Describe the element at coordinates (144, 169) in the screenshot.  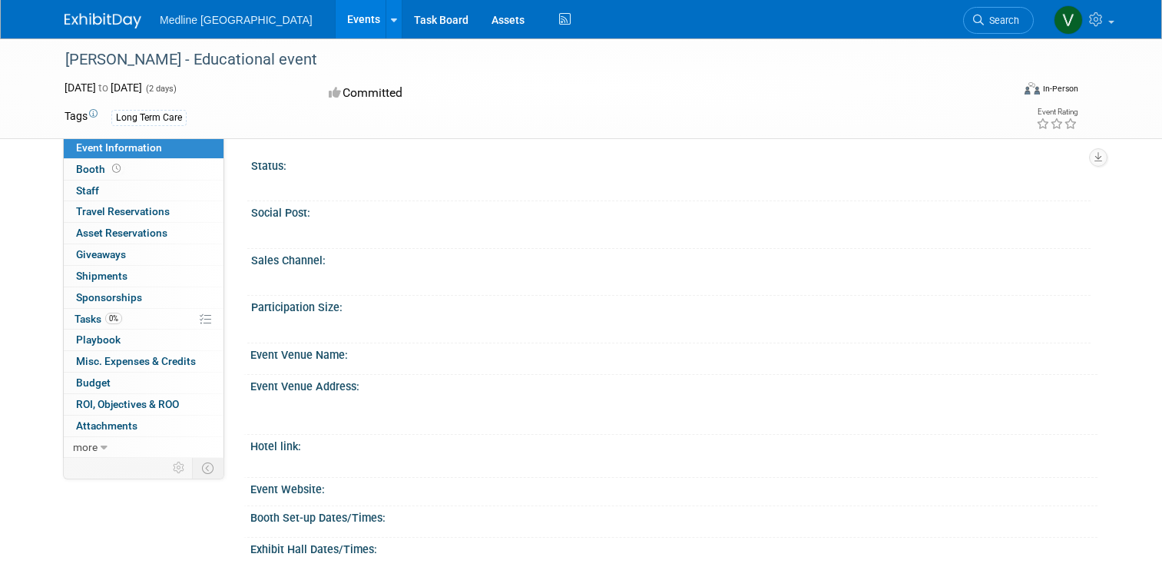
I see `a: Booth` at that location.